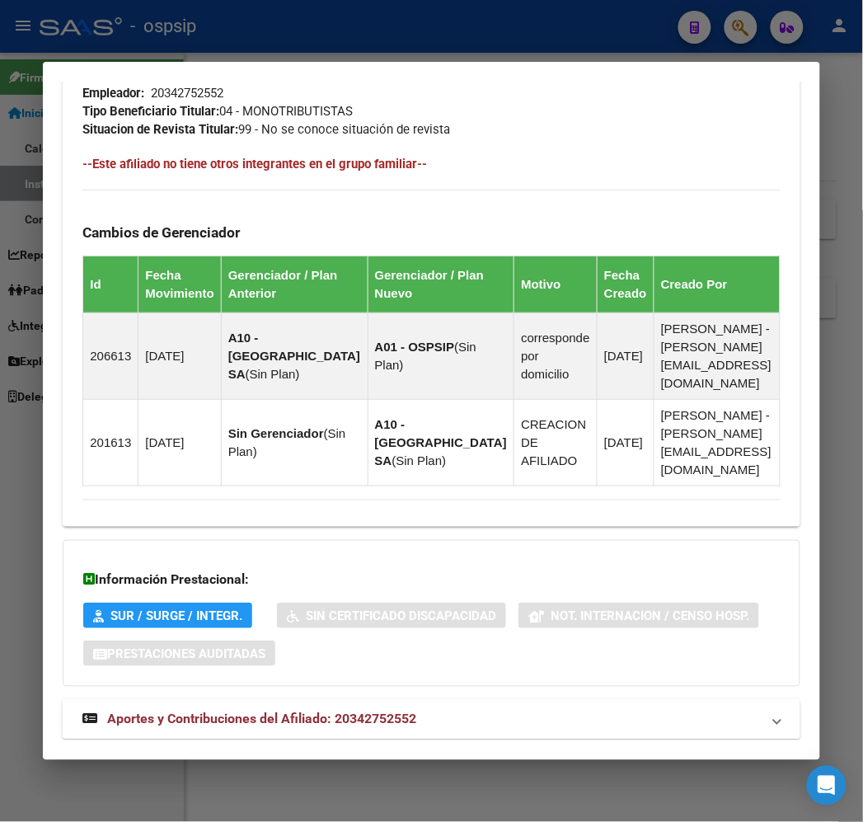  What do you see at coordinates (110, 284) in the screenshot?
I see `th: Id` at bounding box center [110, 284].